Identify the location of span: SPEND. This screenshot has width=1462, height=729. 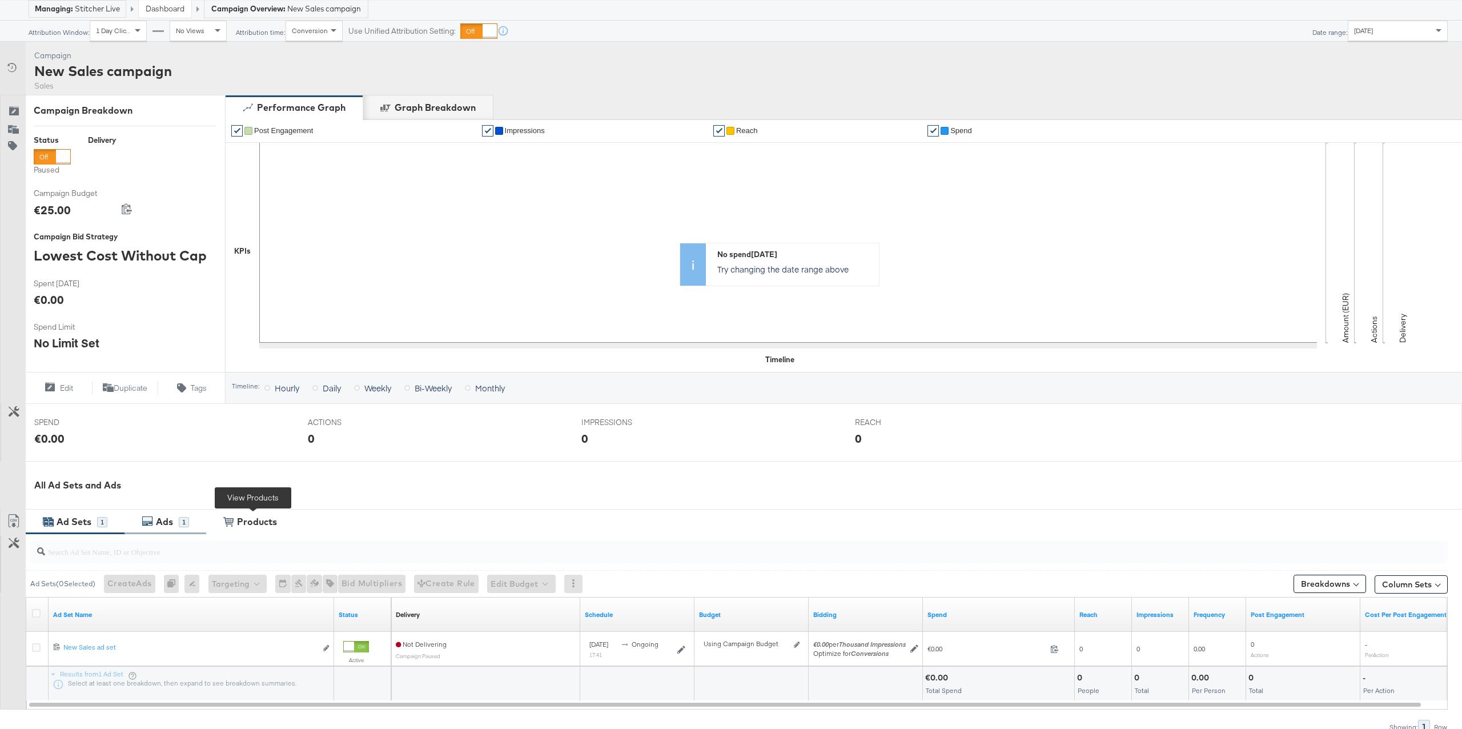
(77, 422).